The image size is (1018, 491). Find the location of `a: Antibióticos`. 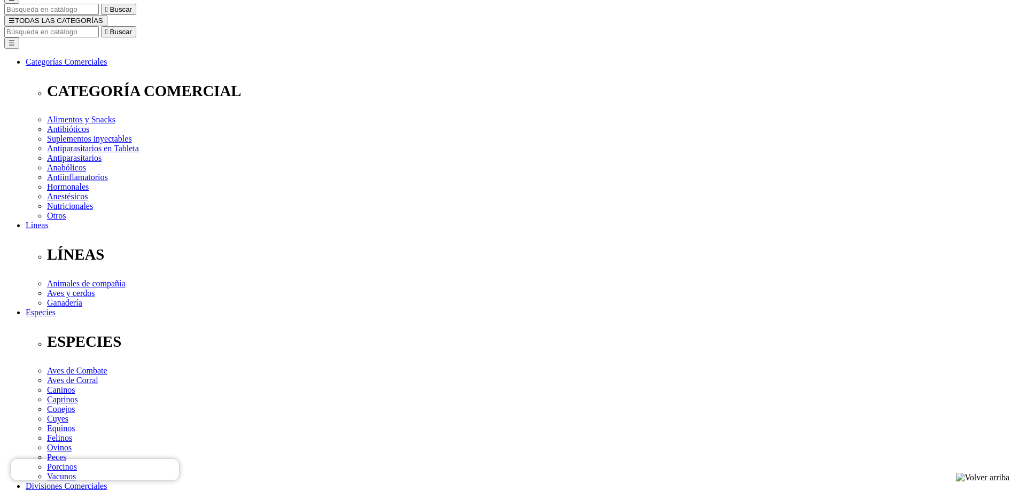

a: Antibióticos is located at coordinates (68, 129).